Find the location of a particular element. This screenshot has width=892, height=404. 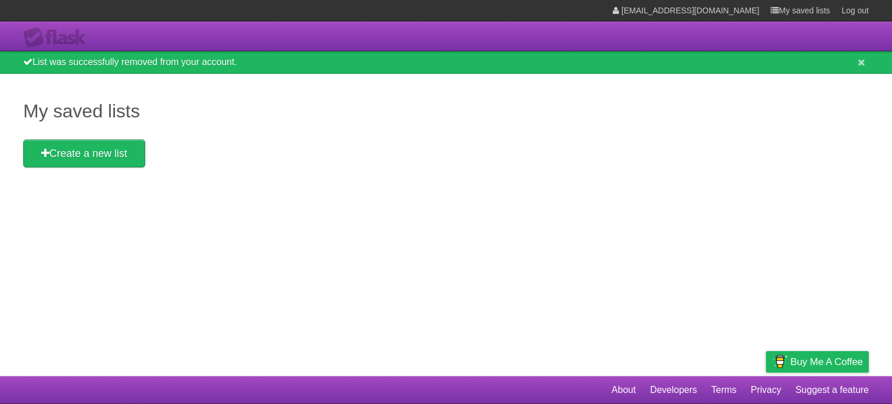

span: Buy me a coffee is located at coordinates (826, 361).